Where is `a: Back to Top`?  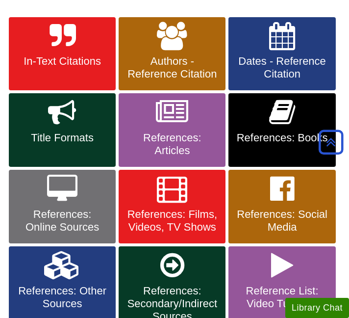
a: Back to Top is located at coordinates (331, 142).